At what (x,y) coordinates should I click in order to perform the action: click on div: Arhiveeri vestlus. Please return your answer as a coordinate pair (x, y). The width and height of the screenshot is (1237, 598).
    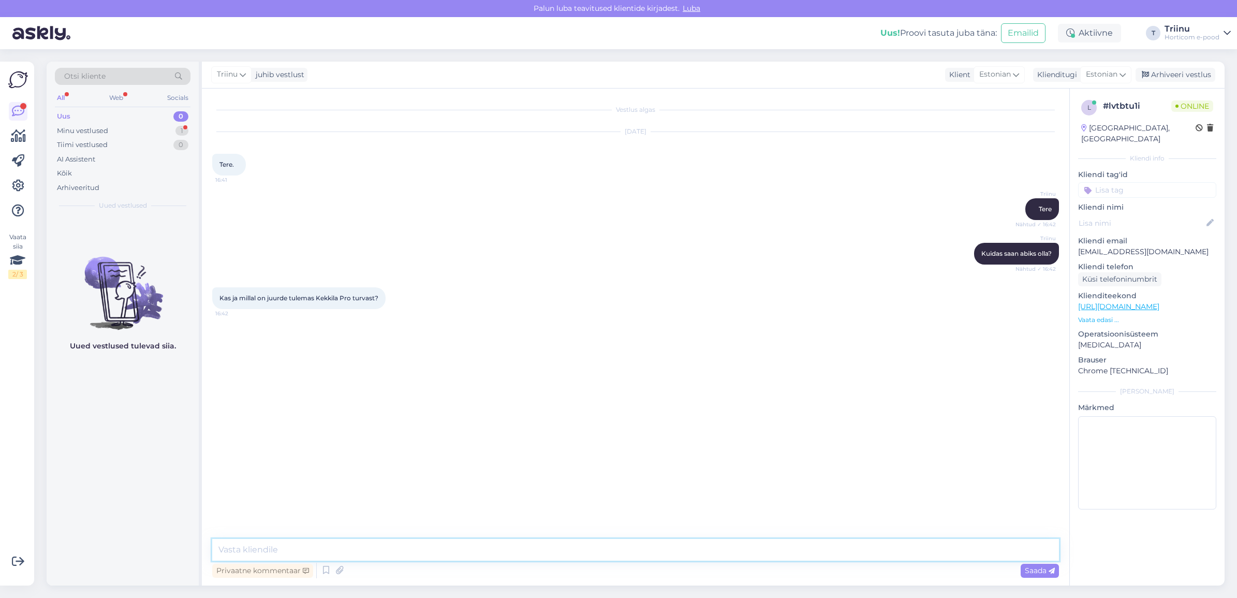
    Looking at the image, I should click on (1175, 75).